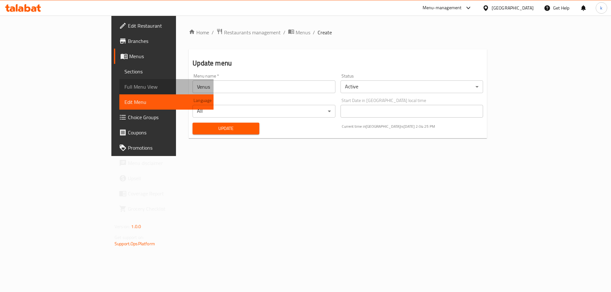 The image size is (611, 292). Describe the element at coordinates (135, 244) in the screenshot. I see `a: Support.OpsPlatform` at that location.